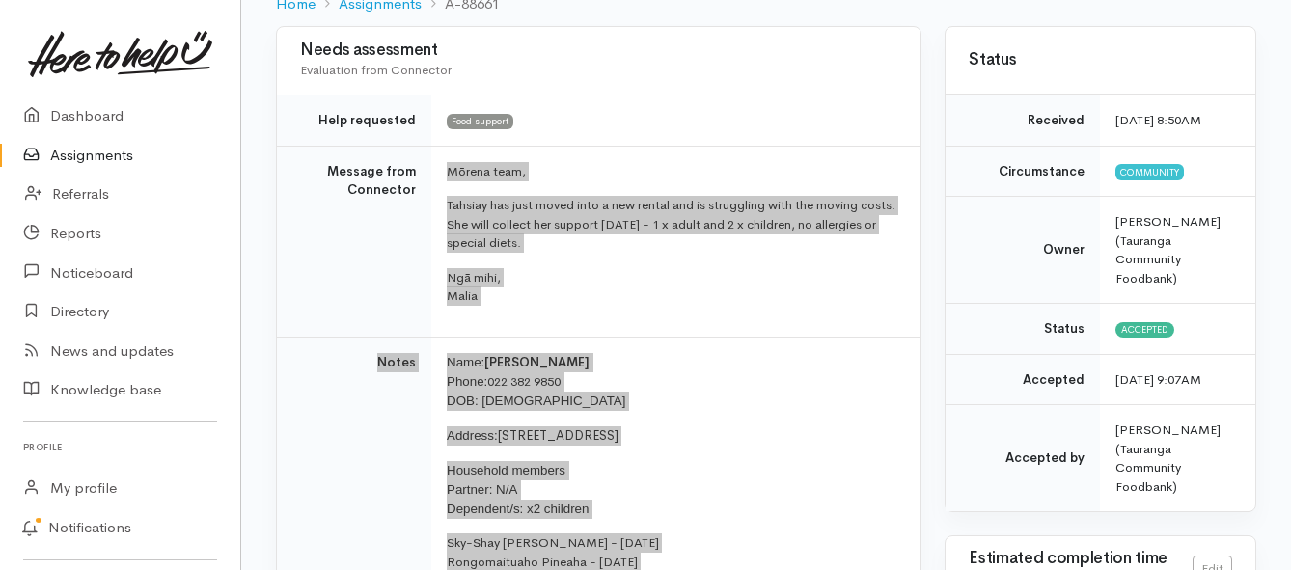 This screenshot has width=1291, height=570. What do you see at coordinates (672, 172) in the screenshot?
I see `p: Mōrena team,` at bounding box center [672, 172].